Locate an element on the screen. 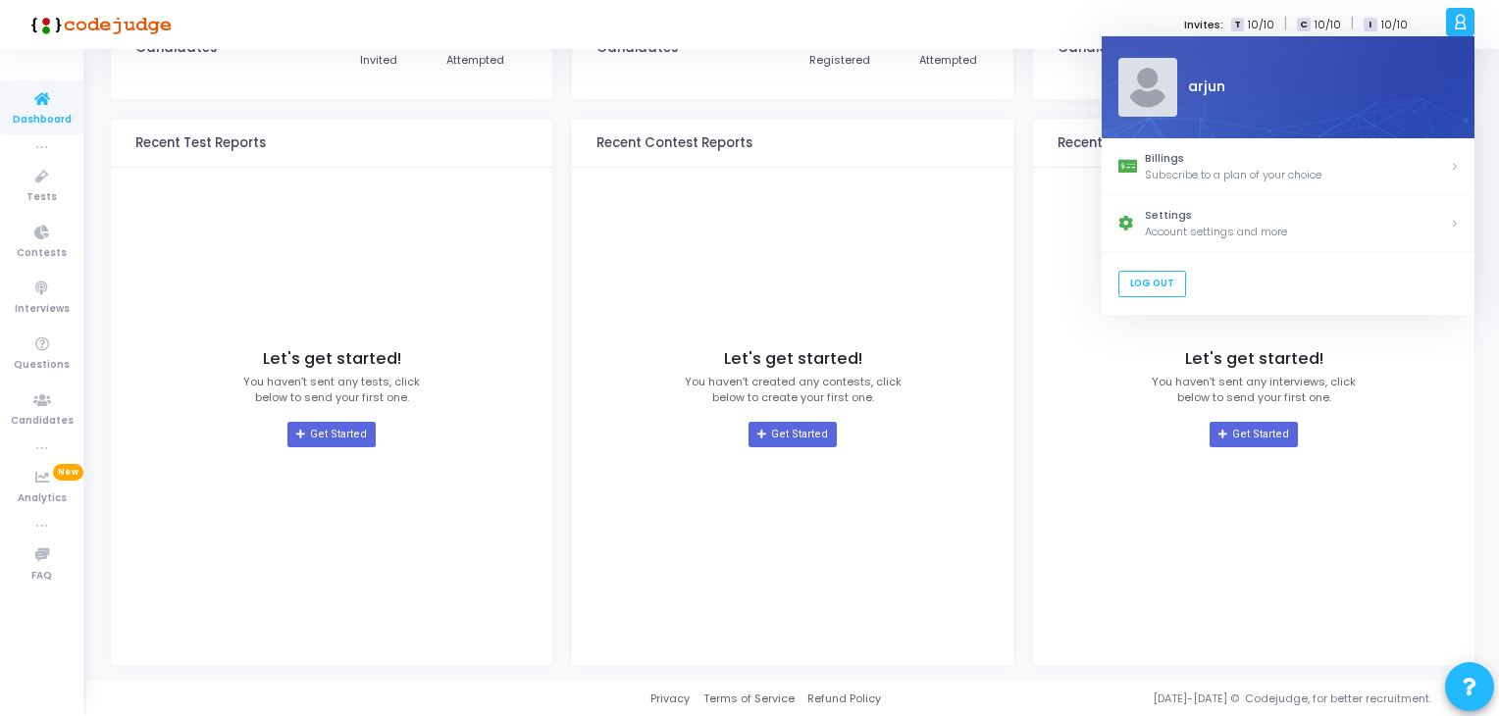 The height and width of the screenshot is (716, 1499). div: Invited is located at coordinates (379, 60).